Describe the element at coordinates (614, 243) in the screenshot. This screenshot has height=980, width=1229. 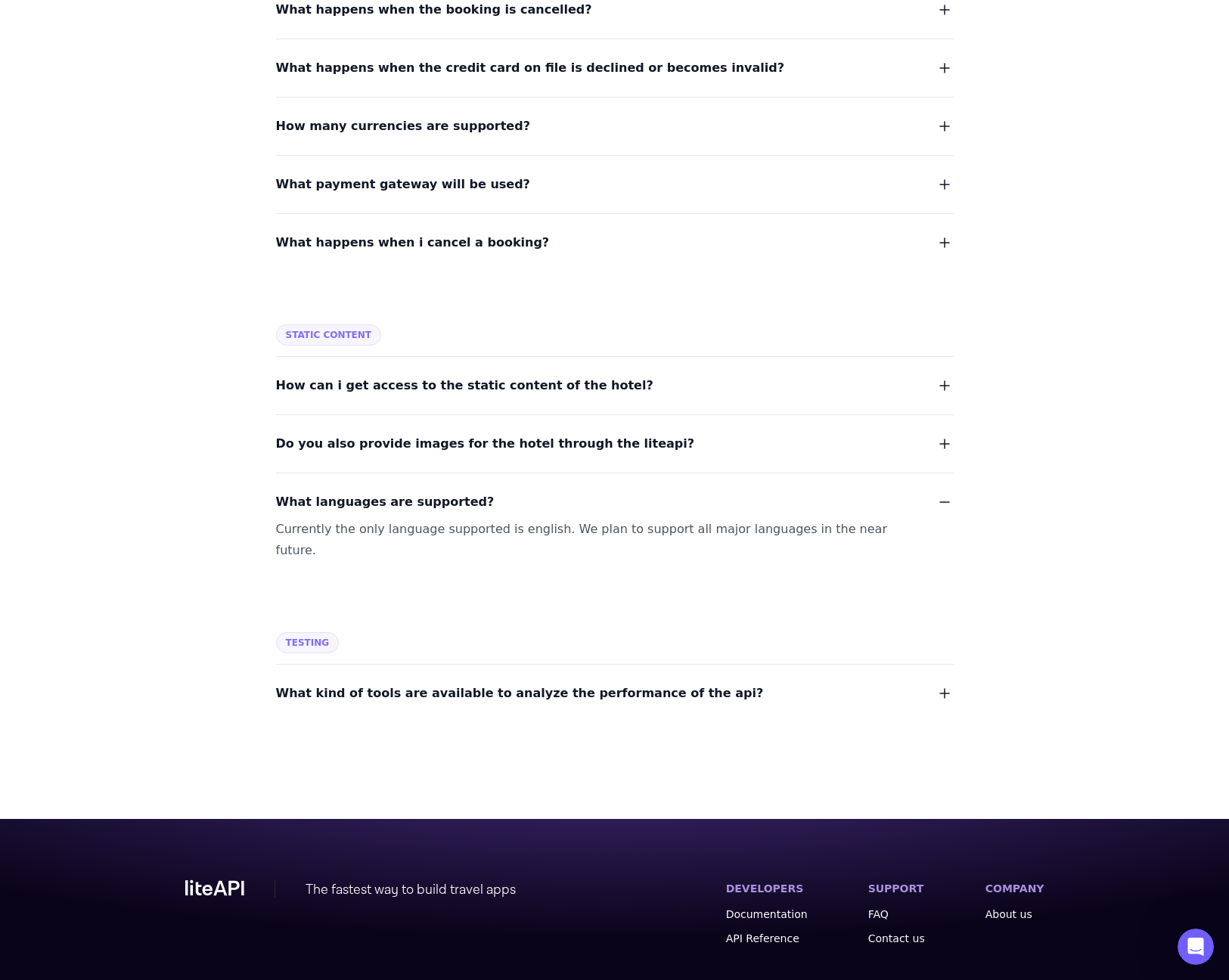
I see `button: What happens when i cancel a booking?` at that location.